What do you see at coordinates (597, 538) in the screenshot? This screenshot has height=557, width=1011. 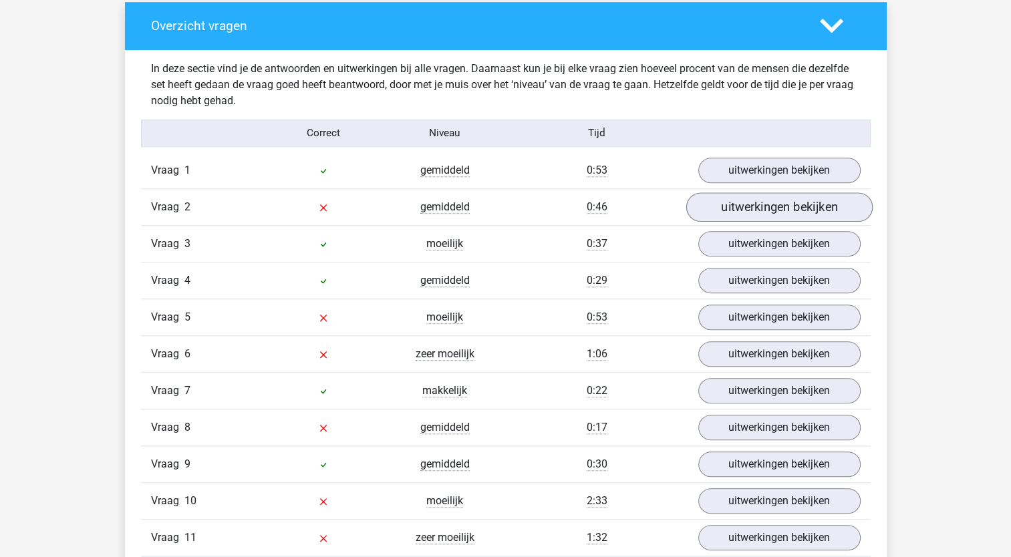 I see `span: 1:32` at bounding box center [597, 538].